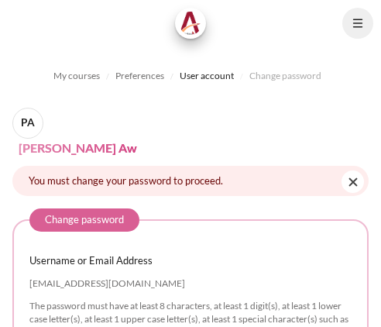  Describe the element at coordinates (31, 123) in the screenshot. I see `a: PA` at that location.